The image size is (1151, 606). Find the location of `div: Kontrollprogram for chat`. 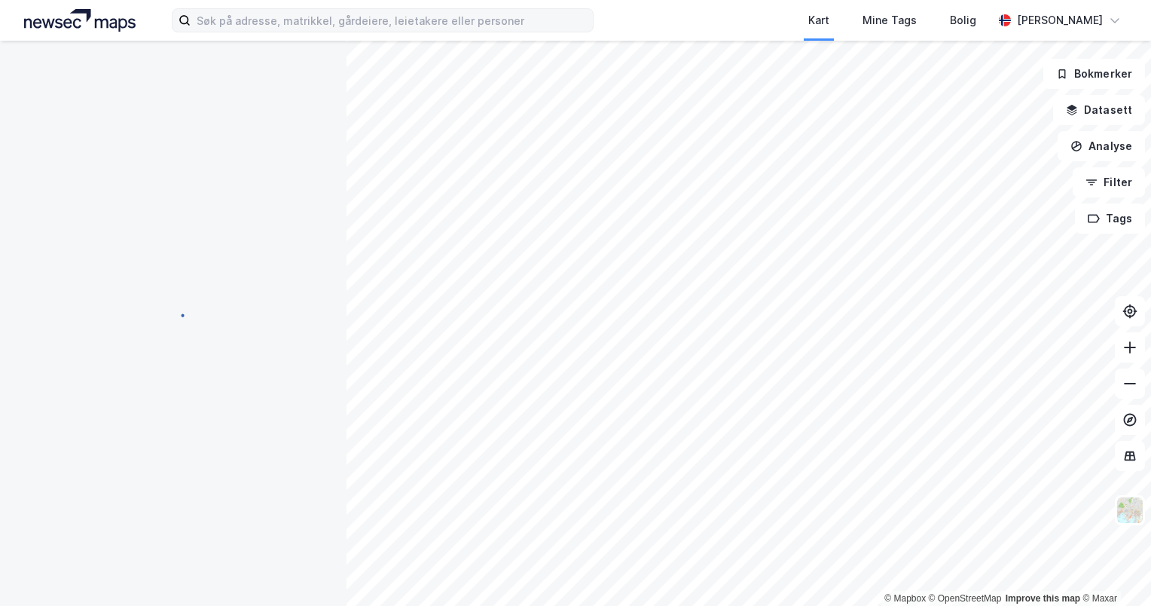

div: Kontrollprogram for chat is located at coordinates (1114, 570).